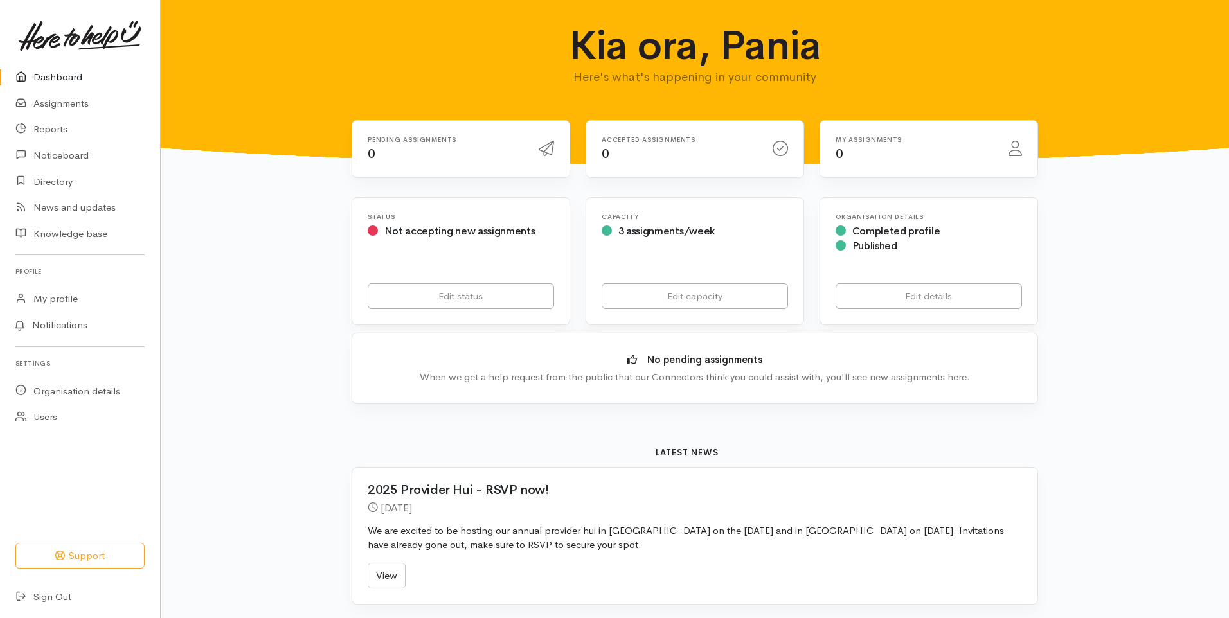 The width and height of the screenshot is (1229, 618). I want to click on h6: Pending assignments, so click(445, 139).